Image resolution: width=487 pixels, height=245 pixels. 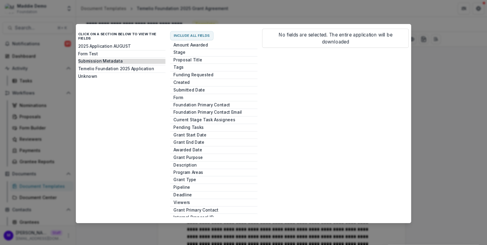 What do you see at coordinates (214, 98) in the screenshot?
I see `button: Form` at bounding box center [214, 98].